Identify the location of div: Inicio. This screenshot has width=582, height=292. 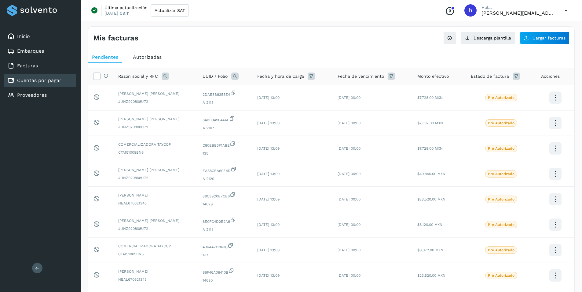
(40, 36).